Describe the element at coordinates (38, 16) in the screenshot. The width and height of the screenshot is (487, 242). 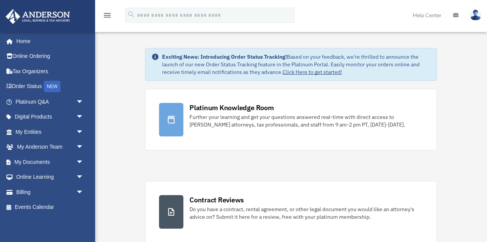
I see `img: Anderson Advisors Platinum Portal` at that location.